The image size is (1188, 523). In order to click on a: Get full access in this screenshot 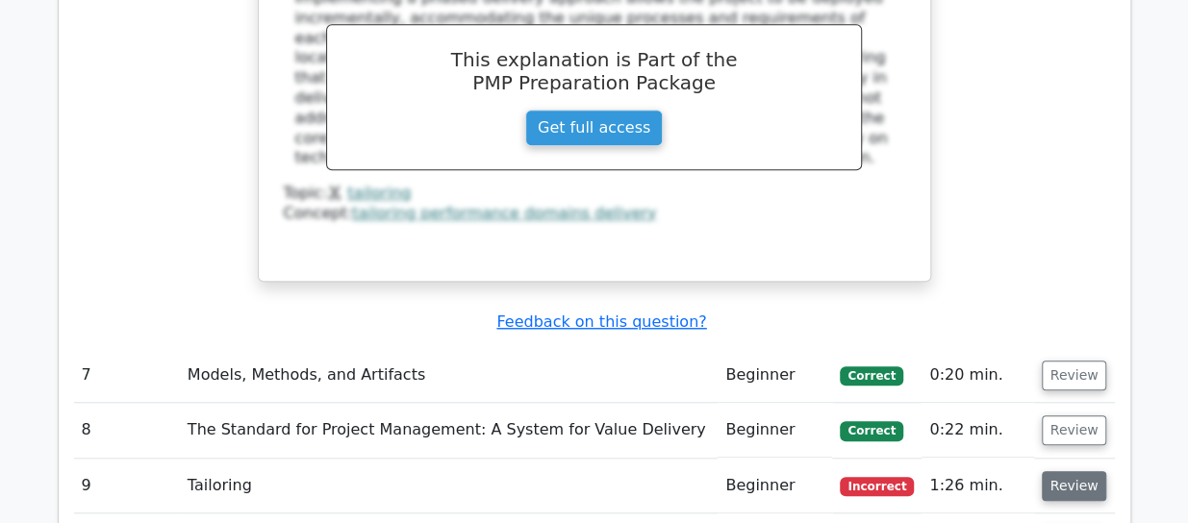, I will do `click(594, 128)`.